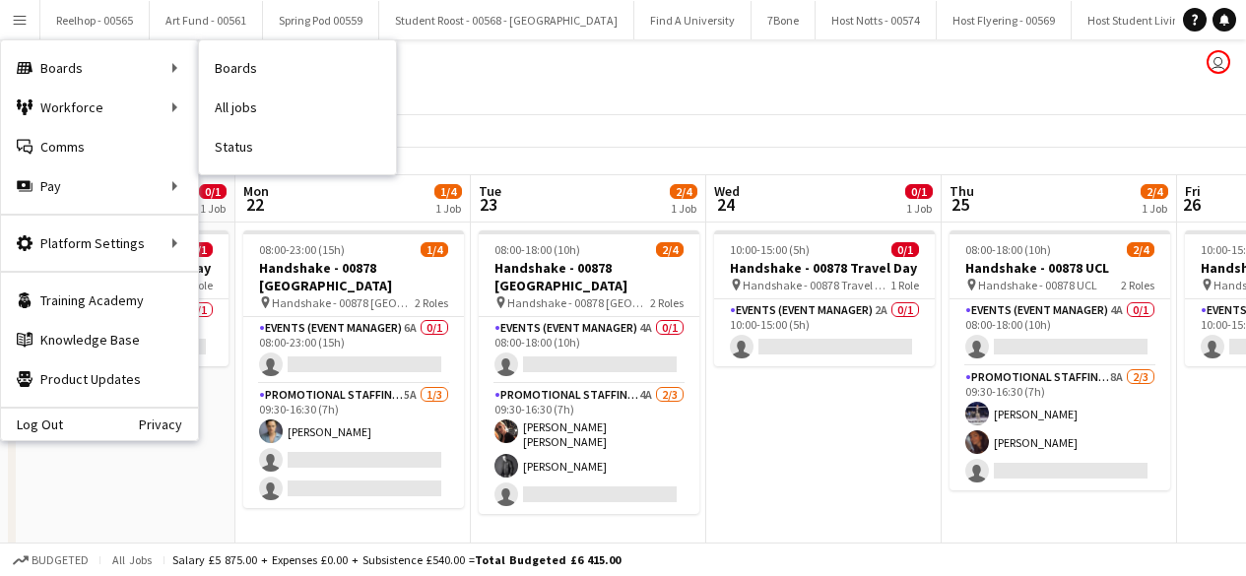 This screenshot has height=576, width=1246. I want to click on span: All jobs, so click(132, 559).